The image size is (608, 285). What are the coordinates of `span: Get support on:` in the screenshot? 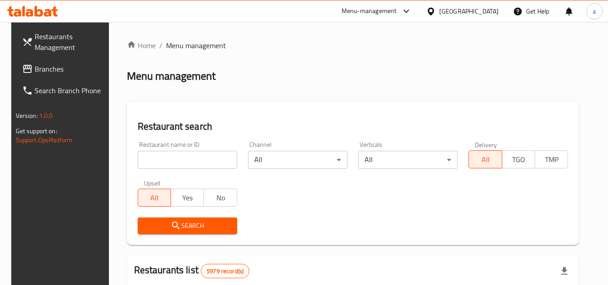 It's located at (36, 131).